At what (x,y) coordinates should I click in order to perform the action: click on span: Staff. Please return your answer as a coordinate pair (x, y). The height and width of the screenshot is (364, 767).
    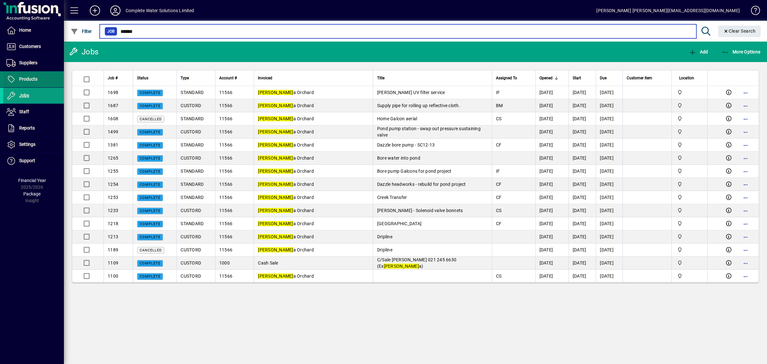
    Looking at the image, I should click on (24, 112).